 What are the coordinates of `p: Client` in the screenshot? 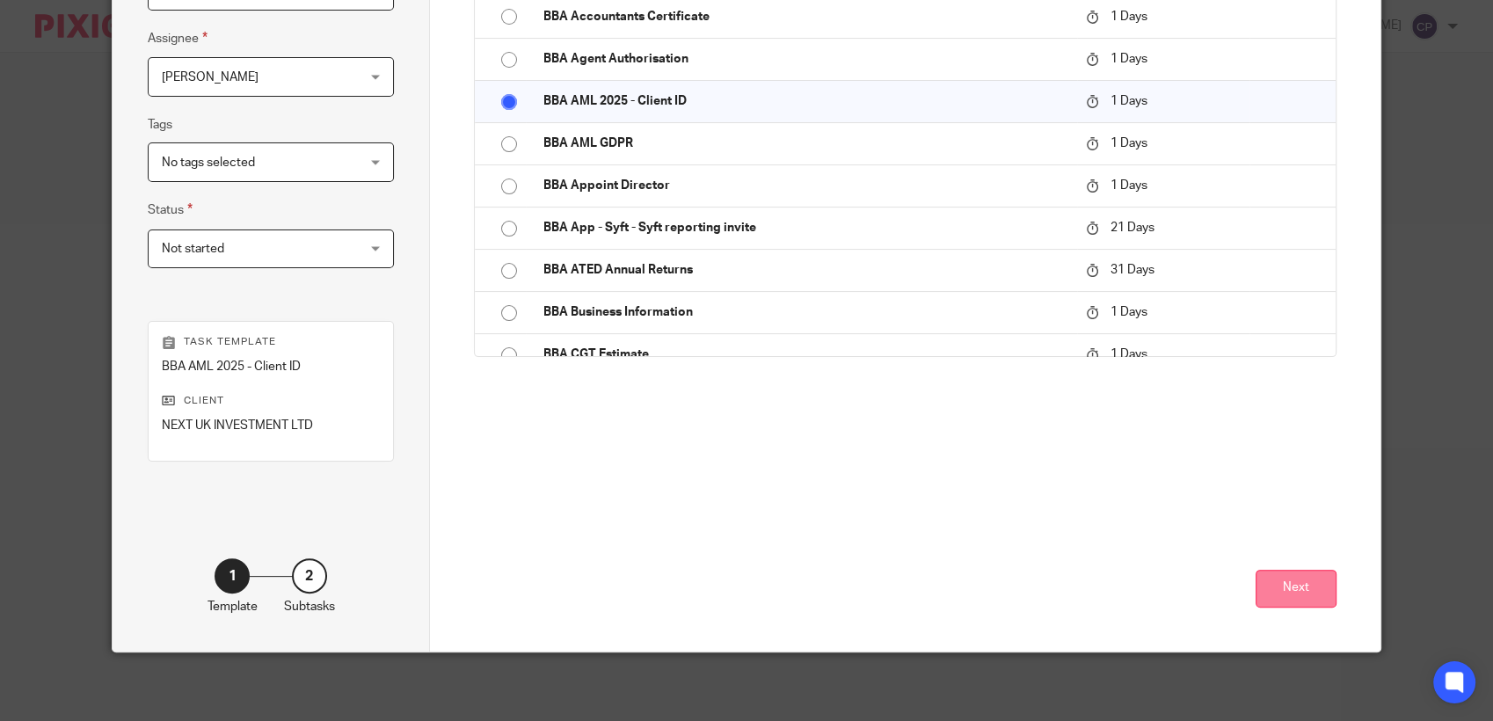 It's located at (270, 401).